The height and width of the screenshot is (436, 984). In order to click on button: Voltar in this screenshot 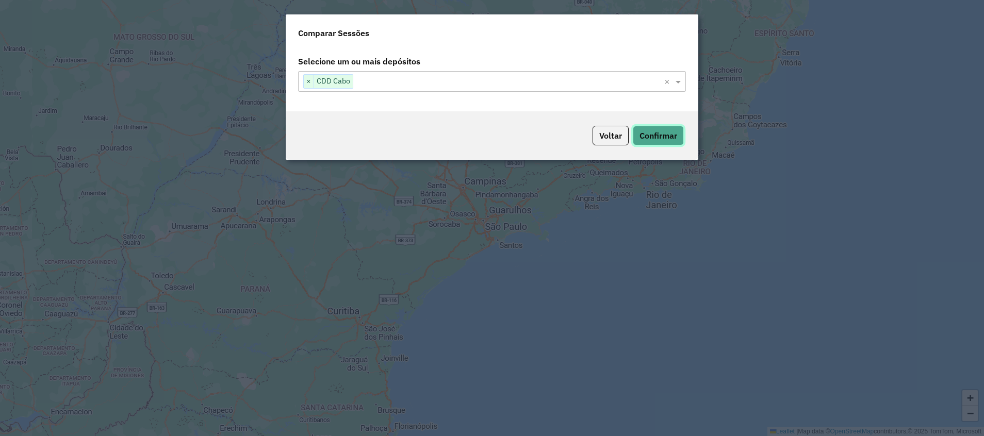, I will do `click(611, 136)`.